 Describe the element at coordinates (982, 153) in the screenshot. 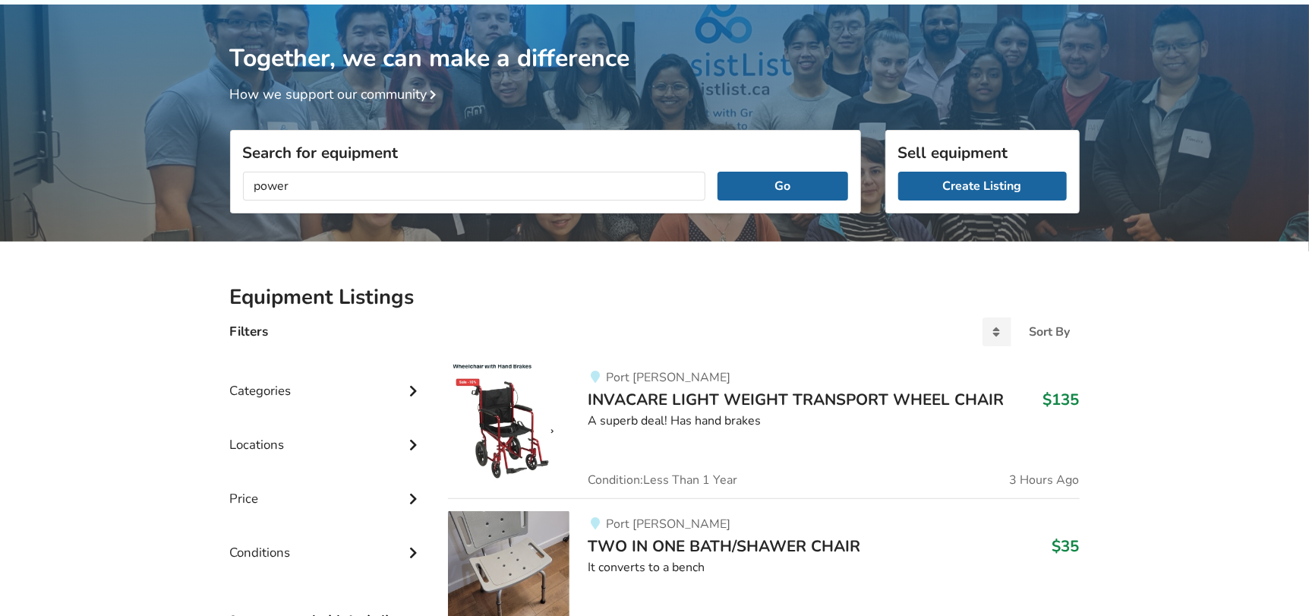

I see `h3: Sell equipment` at that location.